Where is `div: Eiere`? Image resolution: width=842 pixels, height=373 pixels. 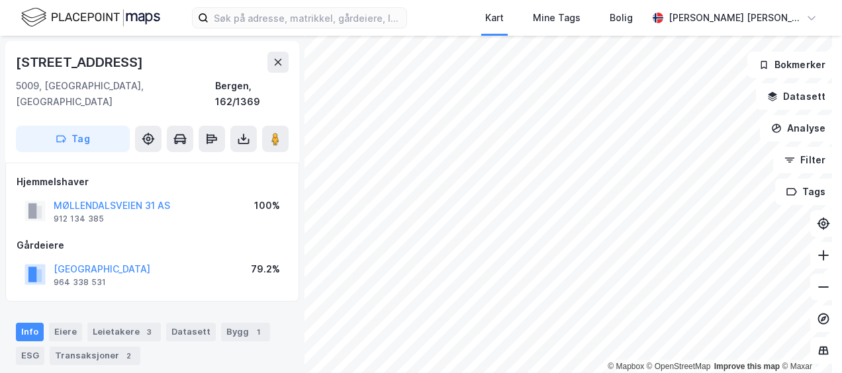
div: Eiere is located at coordinates (65, 332).